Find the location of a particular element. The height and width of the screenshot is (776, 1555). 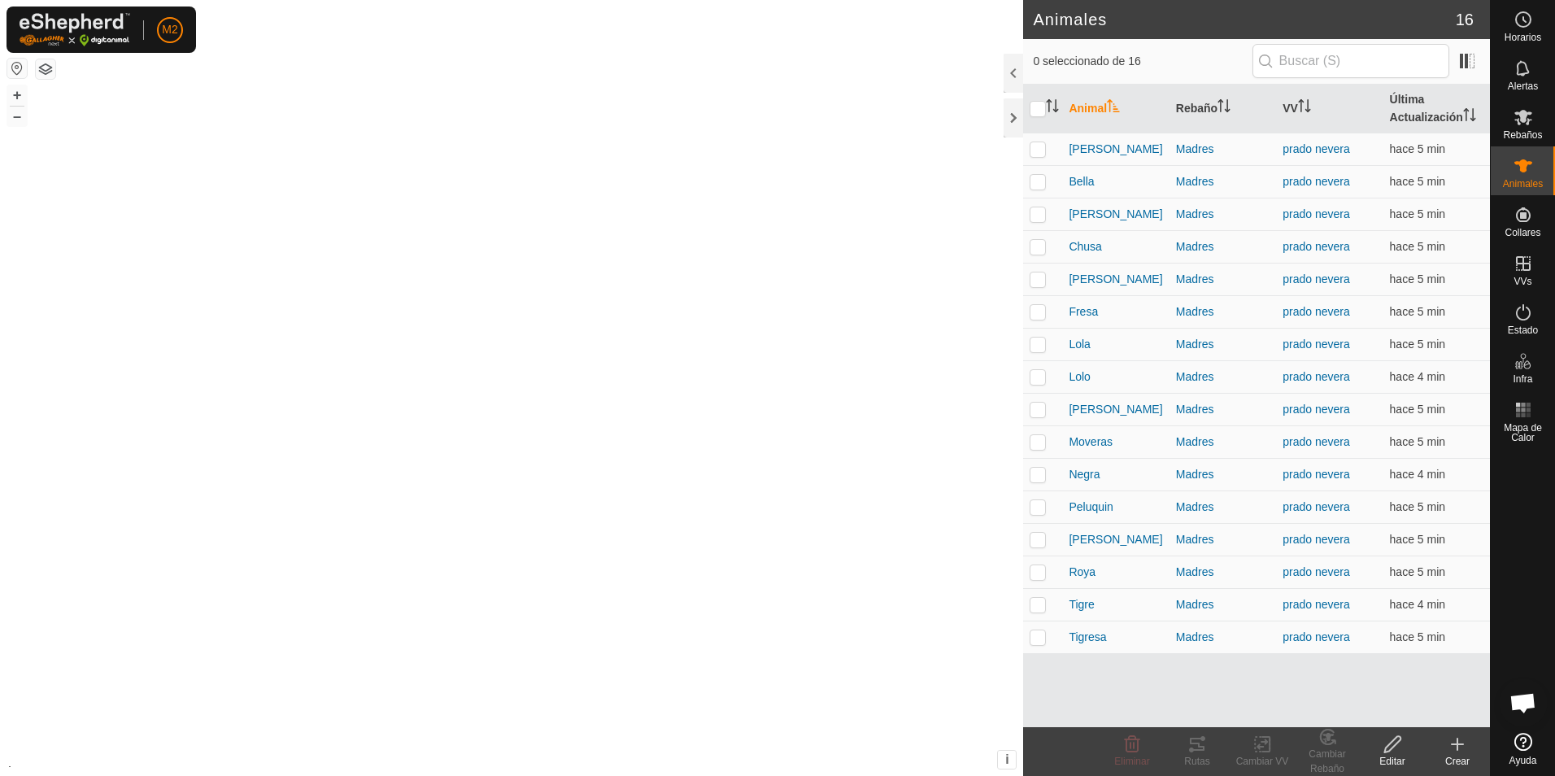

span: Bella is located at coordinates (1081, 181).